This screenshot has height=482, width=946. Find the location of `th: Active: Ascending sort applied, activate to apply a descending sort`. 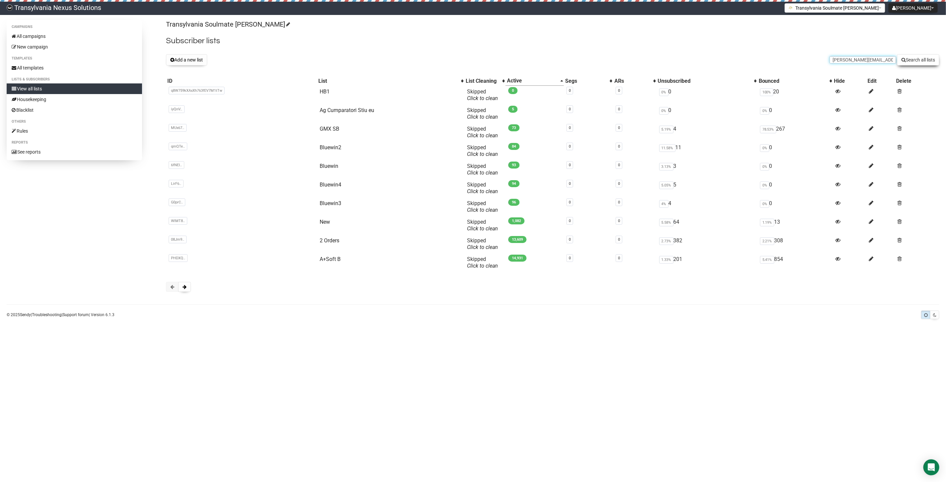

th: Active: Ascending sort applied, activate to apply a descending sort is located at coordinates (534, 81).